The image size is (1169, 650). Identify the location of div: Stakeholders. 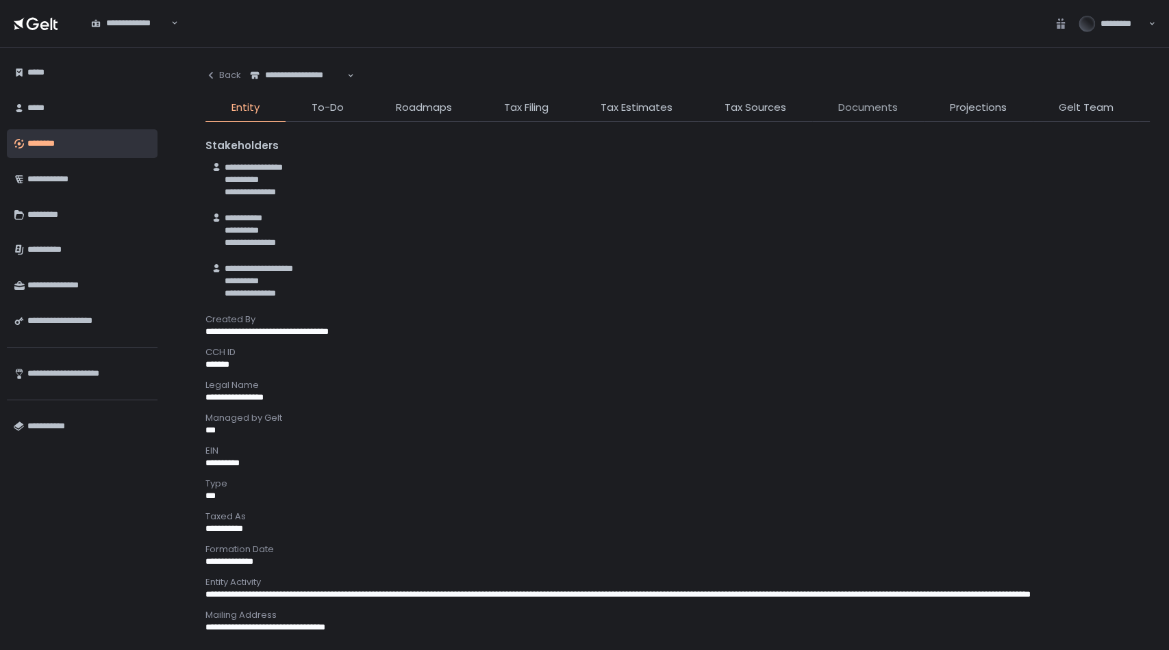
(677, 146).